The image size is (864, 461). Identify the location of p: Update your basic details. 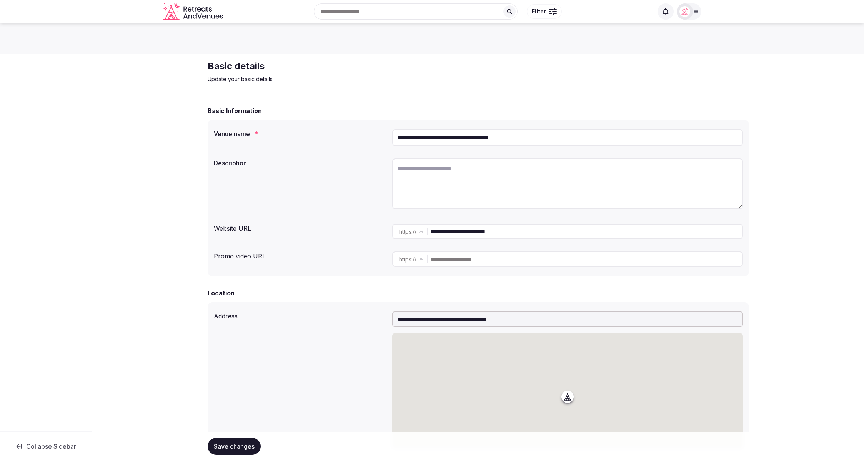
(337, 79).